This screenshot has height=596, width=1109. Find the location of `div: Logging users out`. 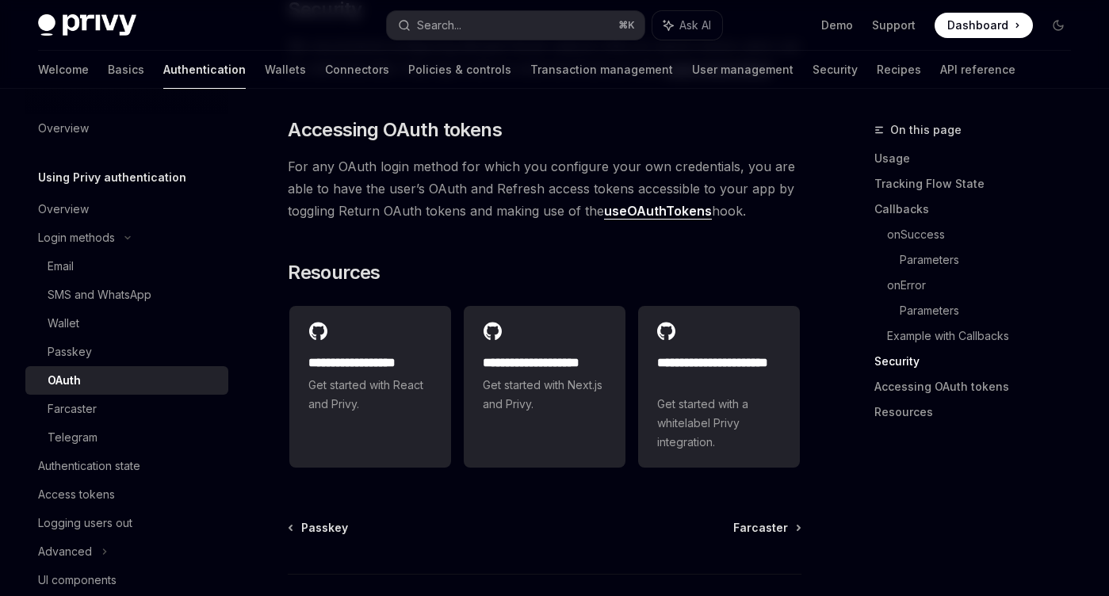

div: Logging users out is located at coordinates (85, 523).